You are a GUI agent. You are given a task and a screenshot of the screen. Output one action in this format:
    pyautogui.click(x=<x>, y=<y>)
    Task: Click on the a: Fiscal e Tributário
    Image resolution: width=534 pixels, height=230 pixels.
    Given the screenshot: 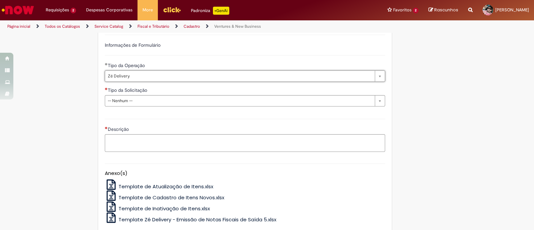 What is the action you would take?
    pyautogui.click(x=153, y=26)
    